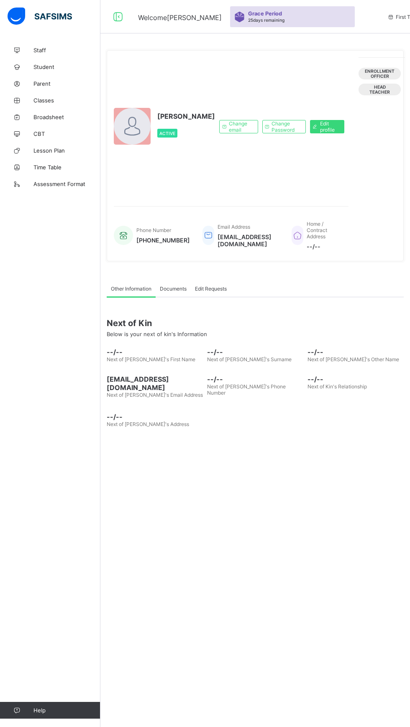 The image size is (410, 727). Describe the element at coordinates (240, 127) in the screenshot. I see `span: Change email` at that location.